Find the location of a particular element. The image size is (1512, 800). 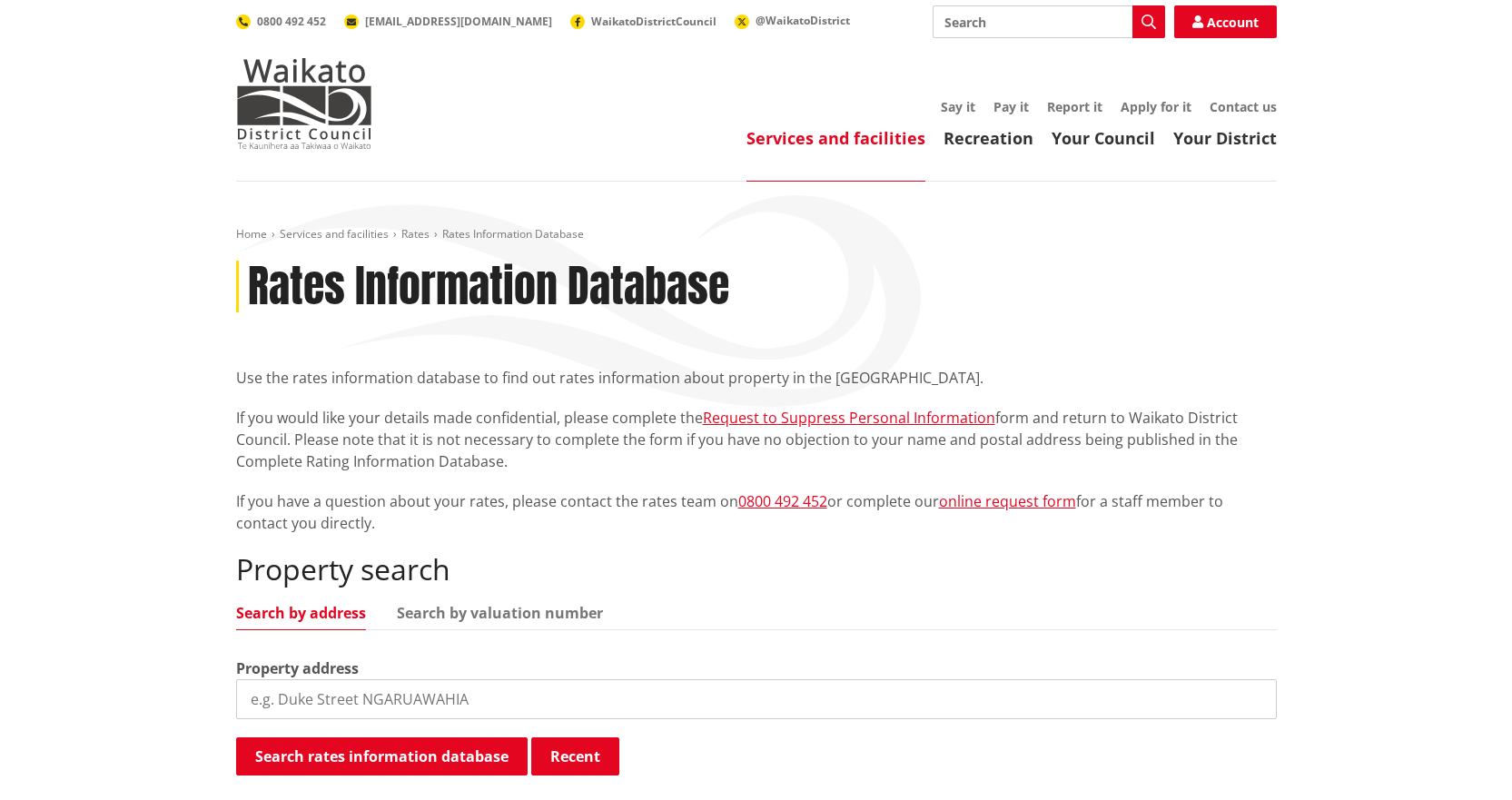

a: online request form is located at coordinates (1007, 502).